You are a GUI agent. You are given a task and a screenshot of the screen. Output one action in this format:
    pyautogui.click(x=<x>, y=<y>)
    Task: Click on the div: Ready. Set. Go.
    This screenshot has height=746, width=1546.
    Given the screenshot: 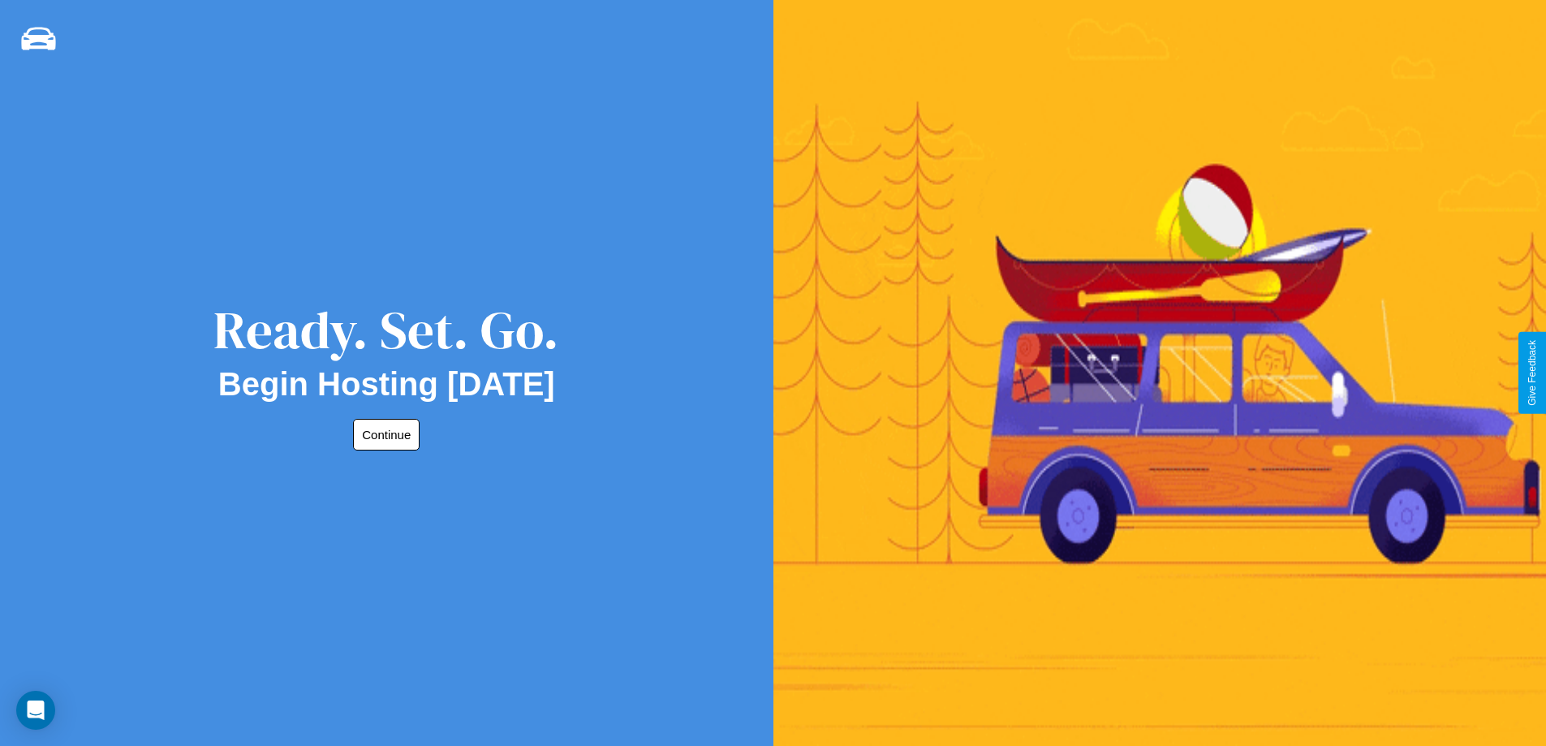 What is the action you would take?
    pyautogui.click(x=386, y=329)
    